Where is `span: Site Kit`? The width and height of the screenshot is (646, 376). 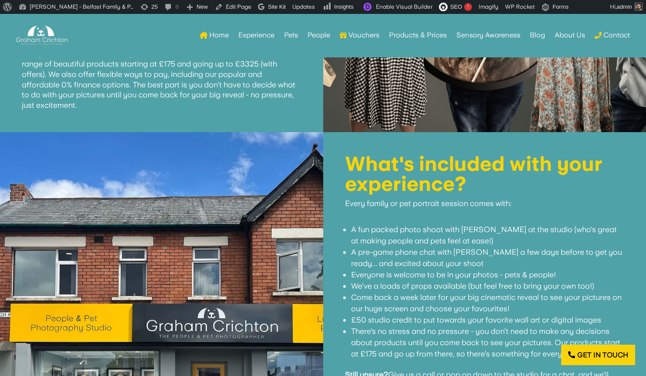 span: Site Kit is located at coordinates (277, 7).